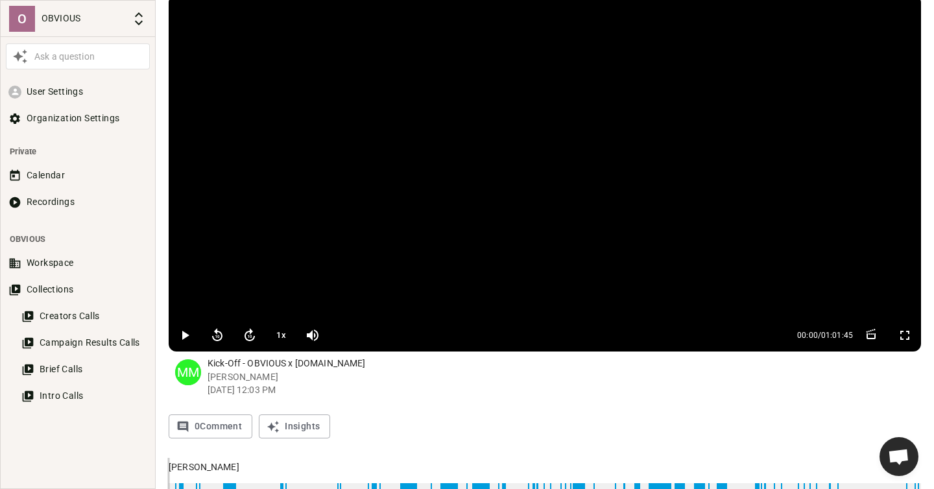 Image resolution: width=934 pixels, height=489 pixels. What do you see at coordinates (78, 151) in the screenshot?
I see `li: Private` at bounding box center [78, 151].